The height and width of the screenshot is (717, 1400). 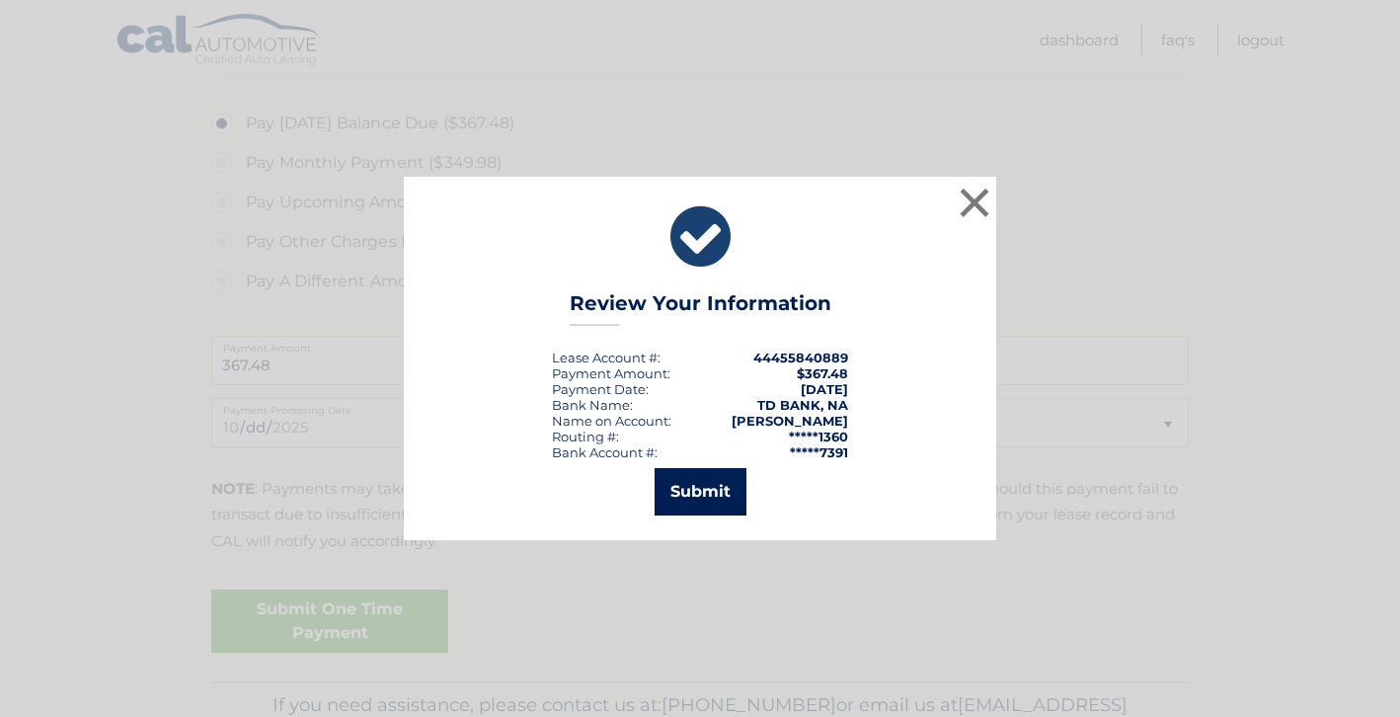 I want to click on div: Lease Account #:, so click(x=606, y=357).